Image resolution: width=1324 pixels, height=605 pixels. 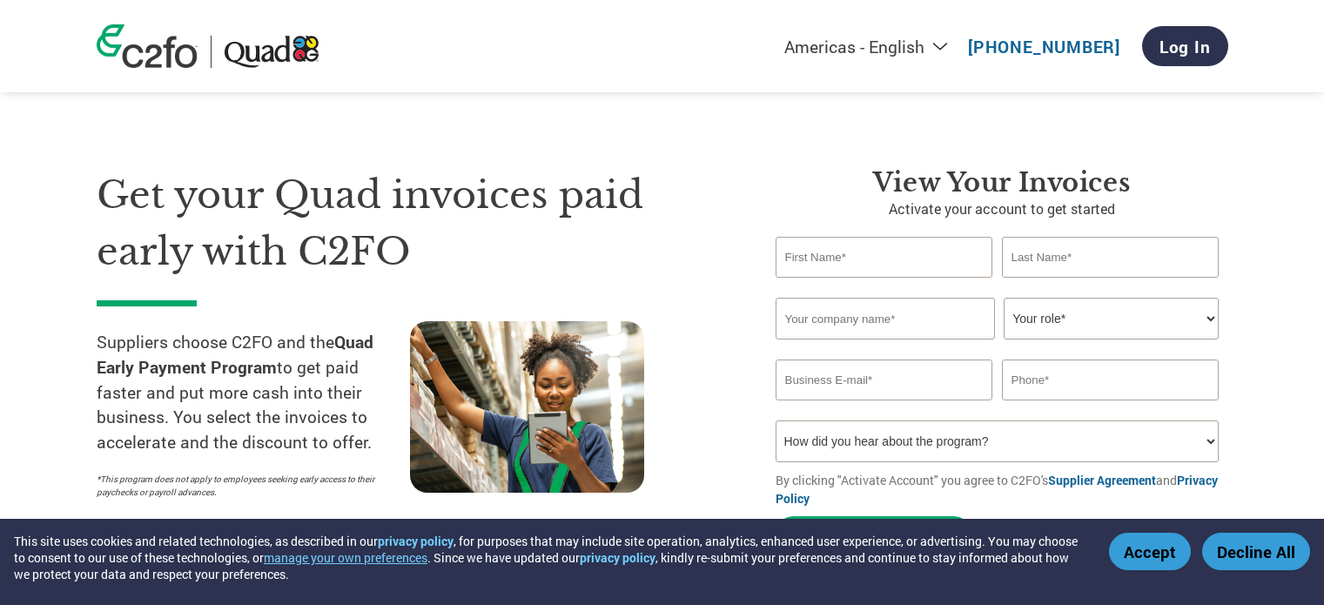 What do you see at coordinates (1002, 209) in the screenshot?
I see `p: Activate your account to get started` at bounding box center [1002, 209].